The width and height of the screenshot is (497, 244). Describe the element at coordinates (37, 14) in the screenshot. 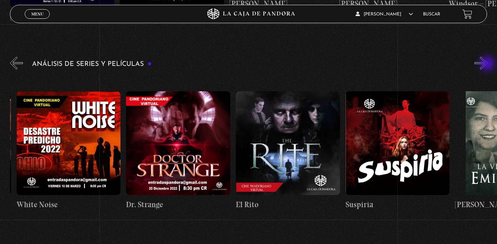

I see `span: Menu` at that location.